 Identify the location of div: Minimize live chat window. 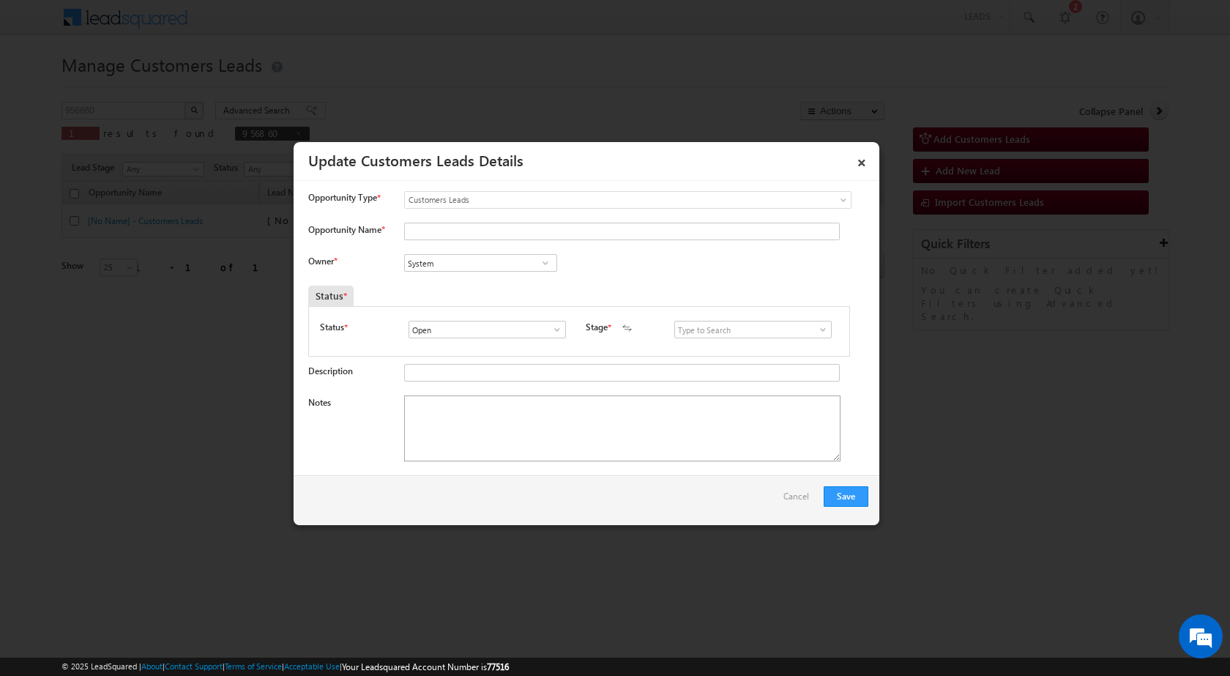
(258, 25).